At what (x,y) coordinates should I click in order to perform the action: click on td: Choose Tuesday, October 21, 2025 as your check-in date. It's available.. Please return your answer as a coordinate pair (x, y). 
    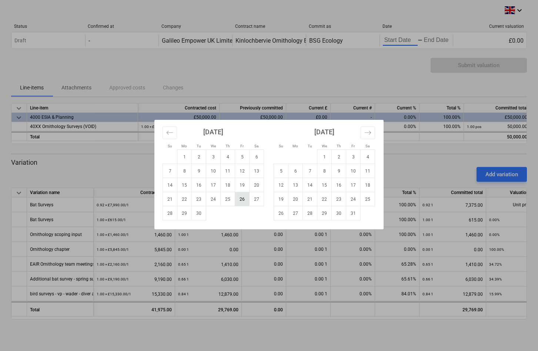
    Looking at the image, I should click on (310, 199).